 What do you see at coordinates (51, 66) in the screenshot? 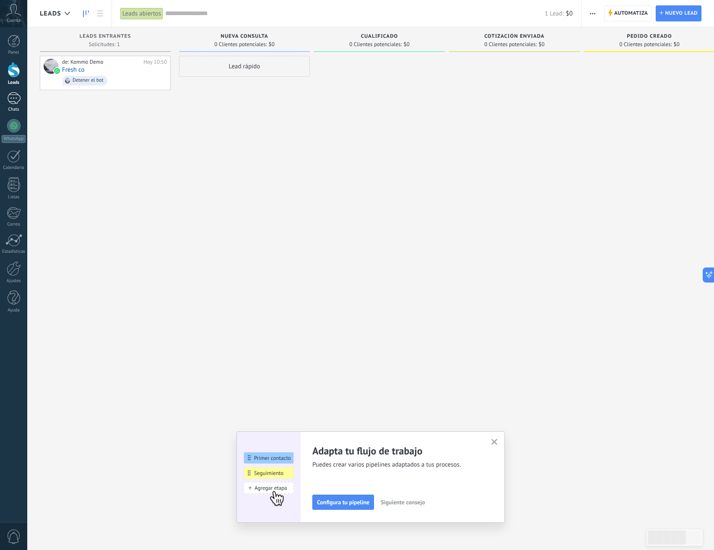
I see `div: Fresh co` at bounding box center [51, 66].